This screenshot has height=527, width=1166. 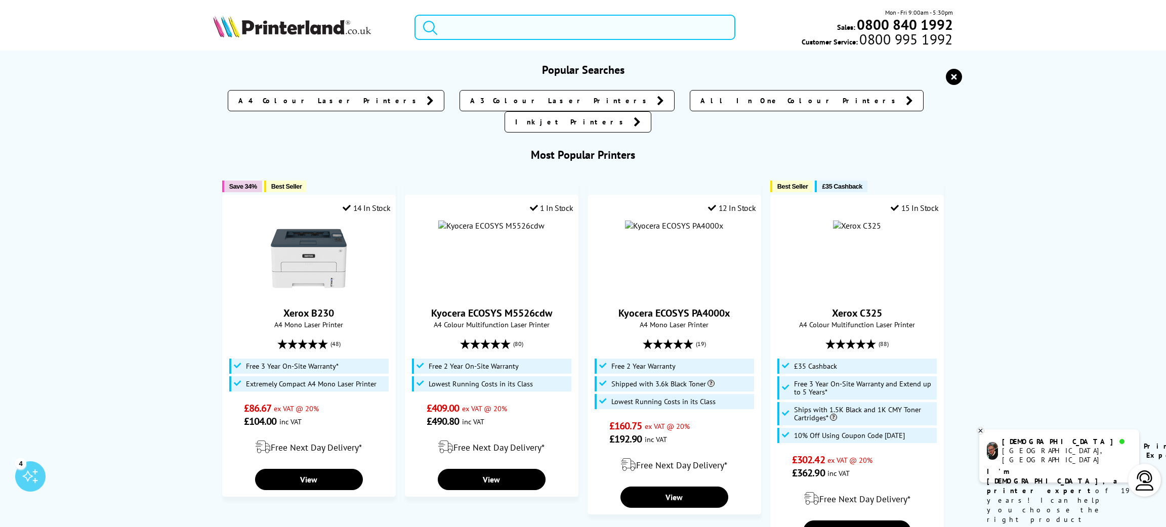 What do you see at coordinates (260, 422) in the screenshot?
I see `span: £104.00` at bounding box center [260, 422].